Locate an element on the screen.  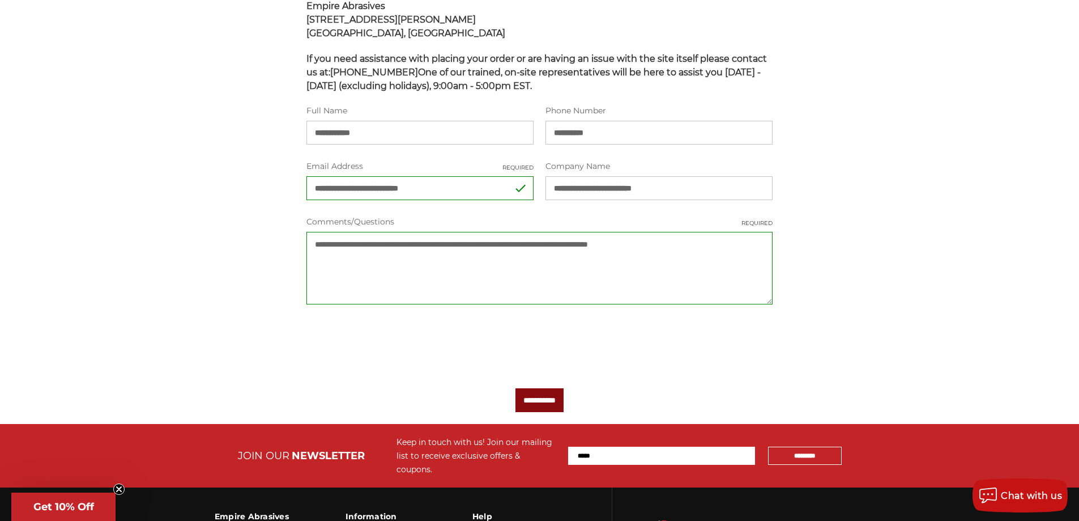
span: Get 10% Off is located at coordinates (63, 507).